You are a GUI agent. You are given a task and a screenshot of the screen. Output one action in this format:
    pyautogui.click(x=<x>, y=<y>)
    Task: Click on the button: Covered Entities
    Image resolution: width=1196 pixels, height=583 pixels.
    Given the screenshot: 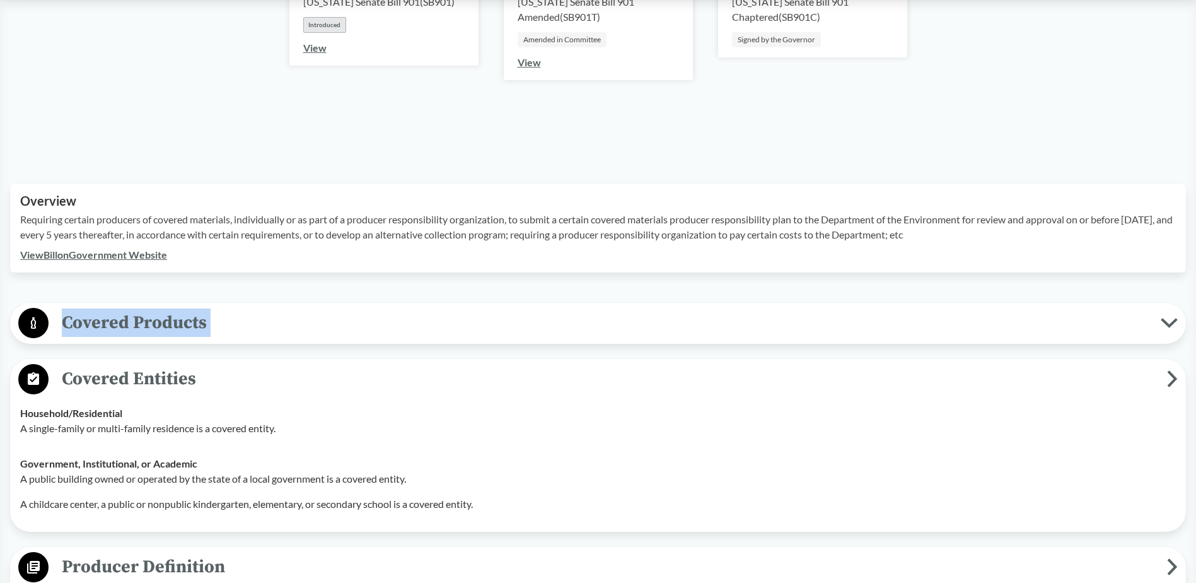 What is the action you would take?
    pyautogui.click(x=598, y=379)
    